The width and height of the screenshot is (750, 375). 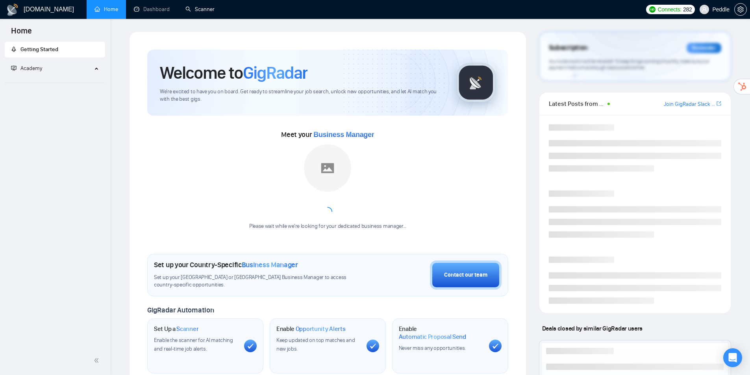 What do you see at coordinates (275, 73) in the screenshot?
I see `span: GigRadar` at bounding box center [275, 73].